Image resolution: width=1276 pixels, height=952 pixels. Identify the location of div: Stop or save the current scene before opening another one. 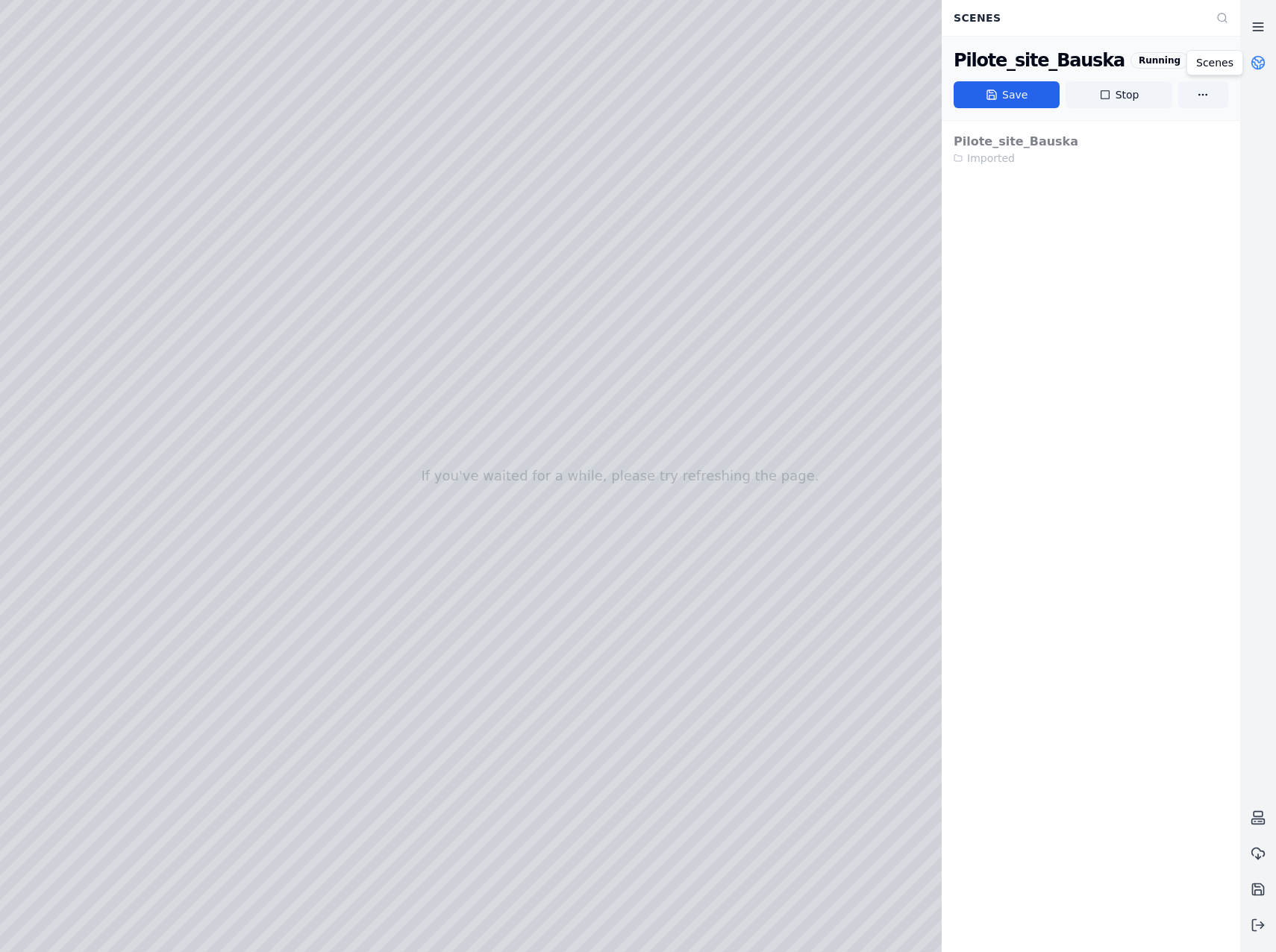
(1091, 150).